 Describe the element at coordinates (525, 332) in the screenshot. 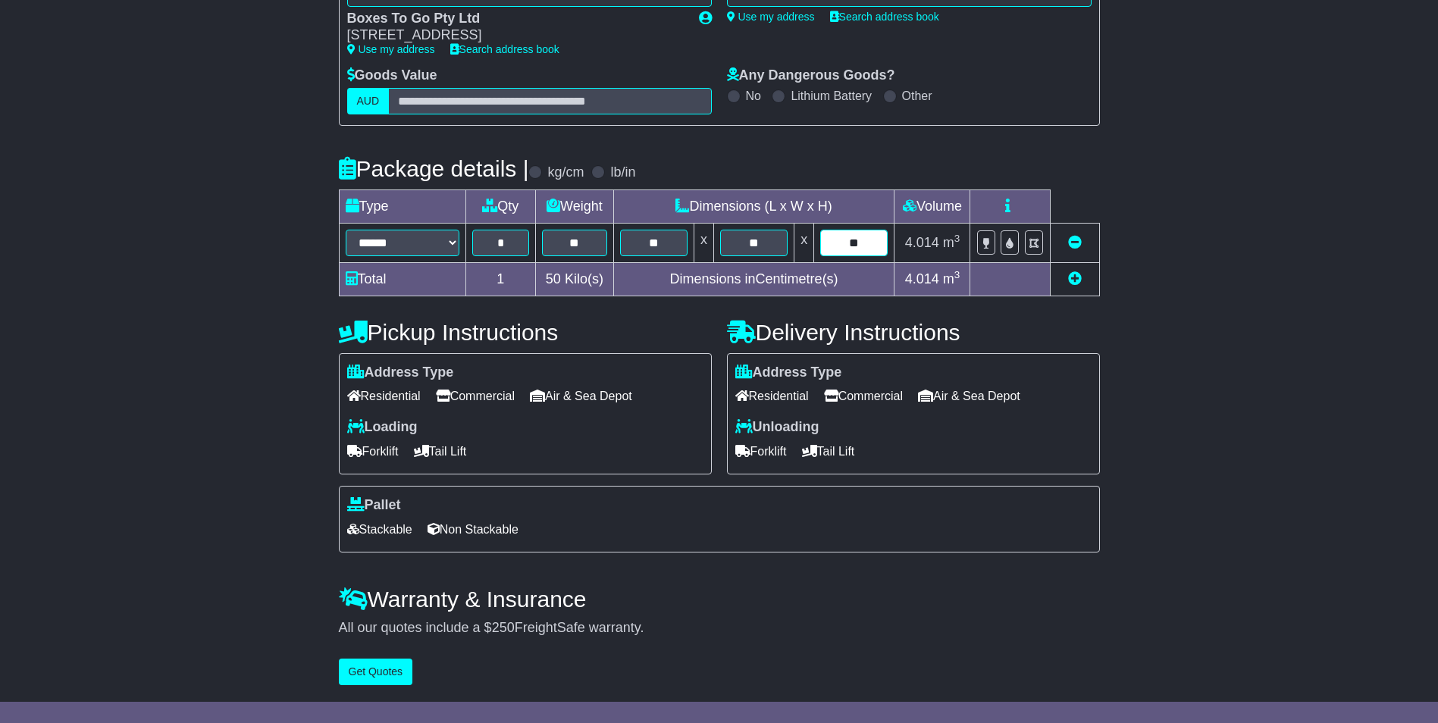

I see `h4: Pickup Instructions` at that location.